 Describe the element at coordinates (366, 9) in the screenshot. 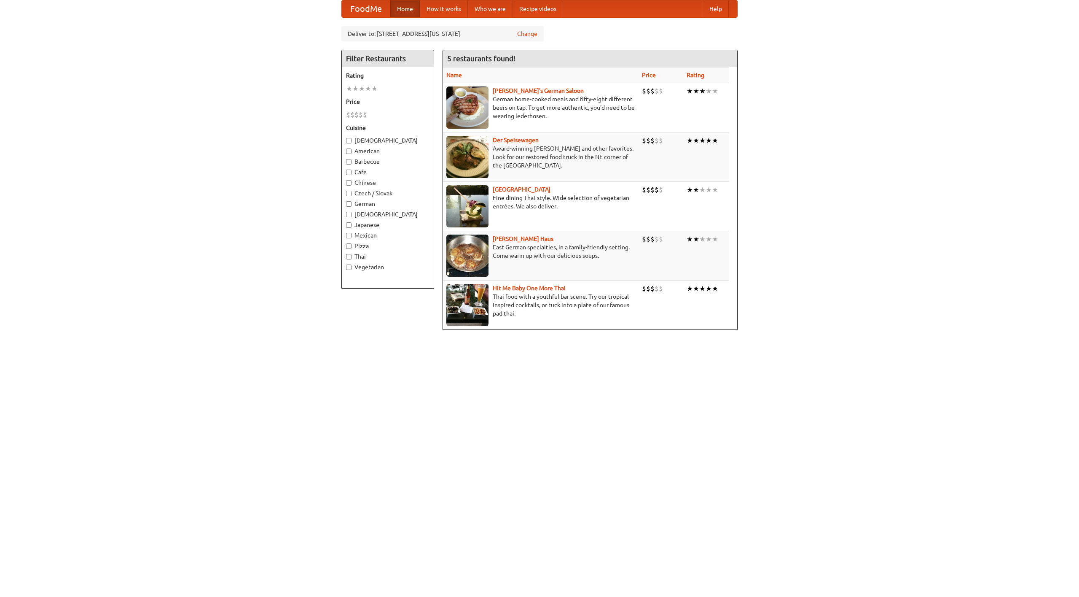

I see `a: FoodMe` at that location.